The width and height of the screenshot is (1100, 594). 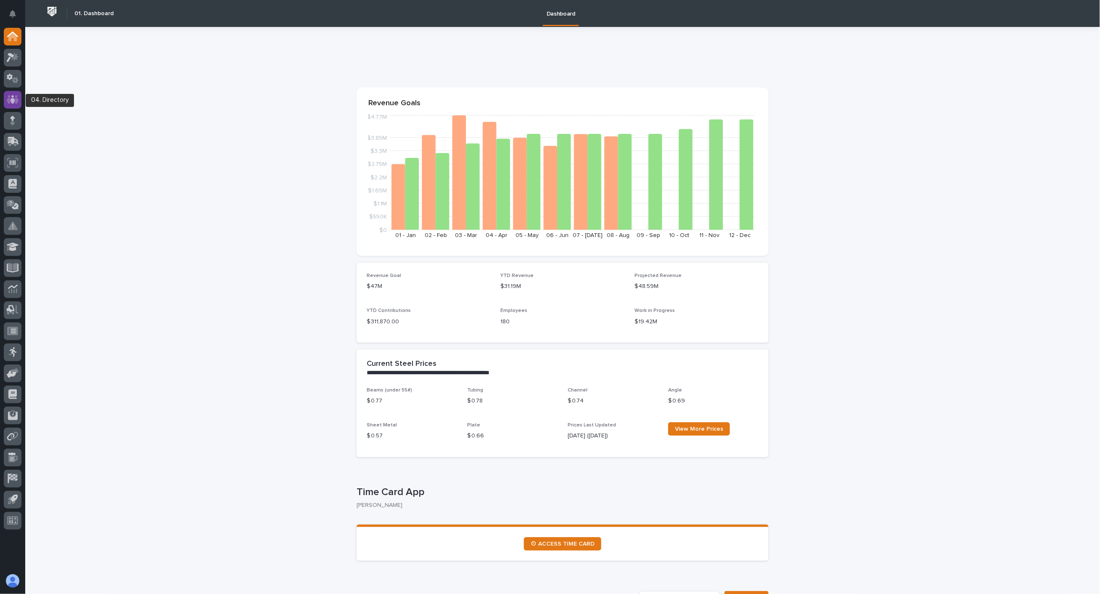 What do you see at coordinates (475, 390) in the screenshot?
I see `span: Tubing` at bounding box center [475, 390].